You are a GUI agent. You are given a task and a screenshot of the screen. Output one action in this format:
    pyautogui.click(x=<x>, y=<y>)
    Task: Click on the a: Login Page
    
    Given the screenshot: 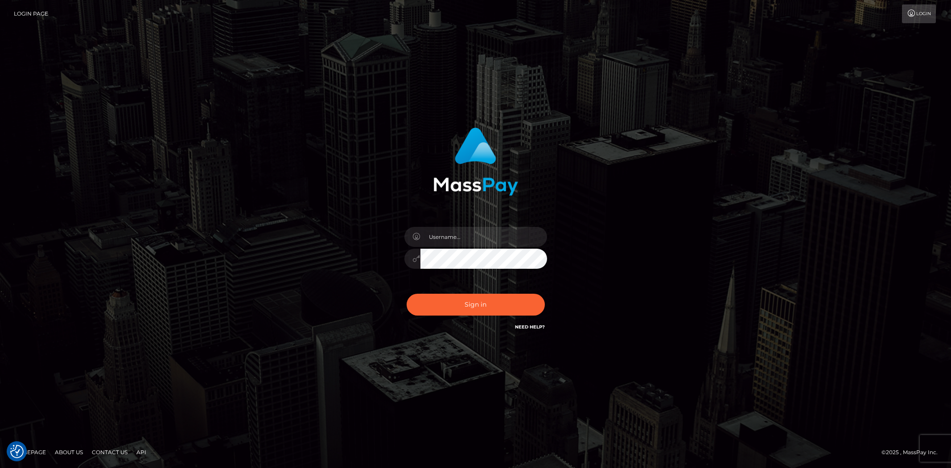 What is the action you would take?
    pyautogui.click(x=31, y=14)
    